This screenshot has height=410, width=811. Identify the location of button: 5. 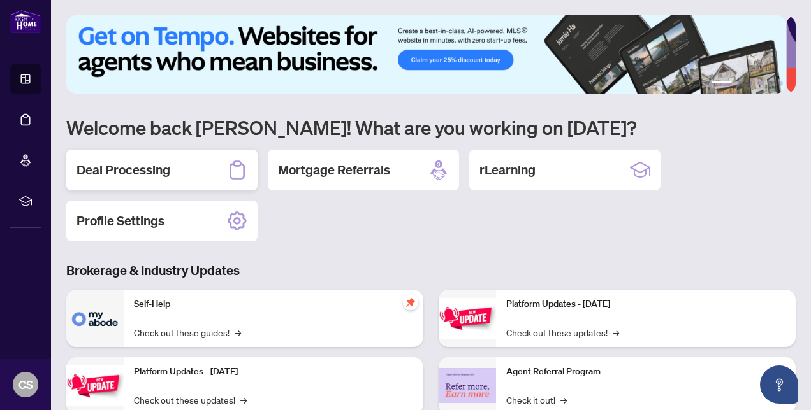
(770, 83).